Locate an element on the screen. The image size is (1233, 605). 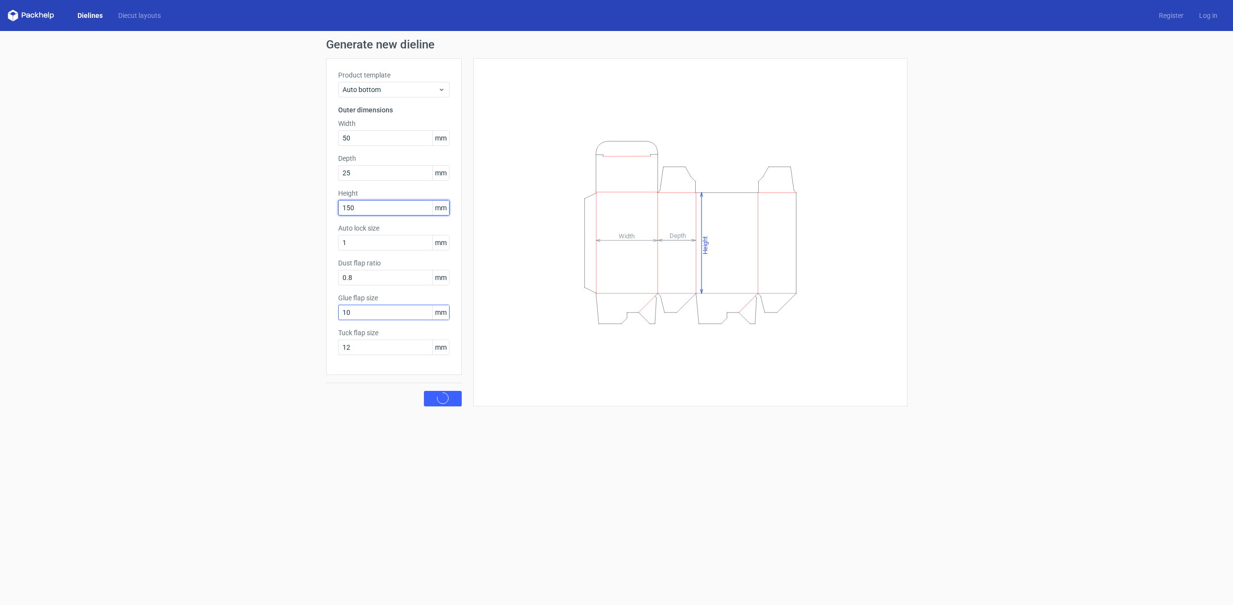
h1: Generate new dieline is located at coordinates (617, 45).